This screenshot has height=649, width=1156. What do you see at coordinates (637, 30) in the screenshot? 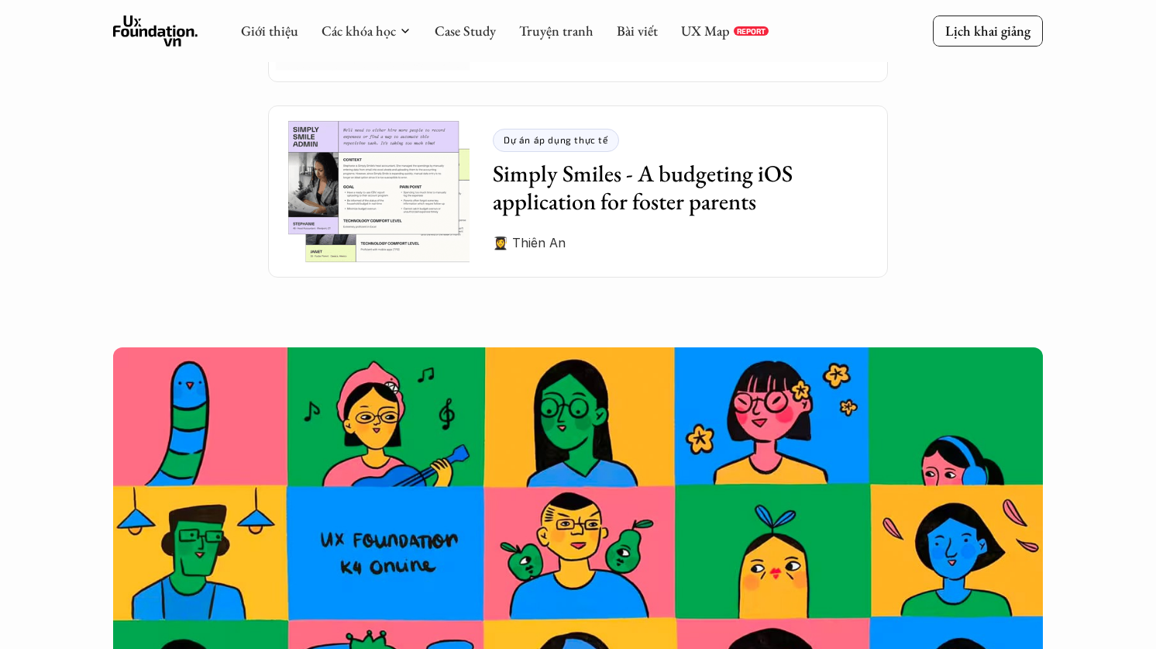
I see `a: Bài viết` at bounding box center [637, 30].